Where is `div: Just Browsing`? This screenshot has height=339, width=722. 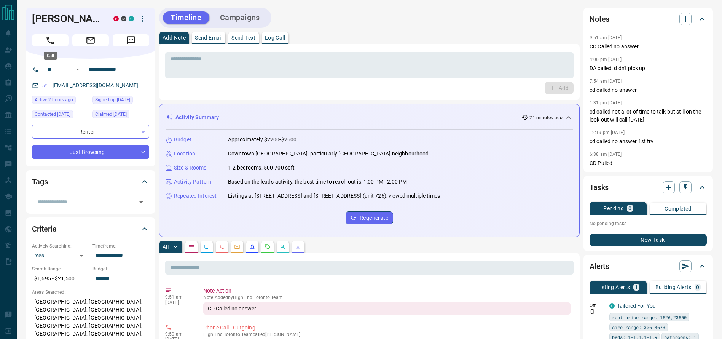 div: Just Browsing is located at coordinates (91, 151).